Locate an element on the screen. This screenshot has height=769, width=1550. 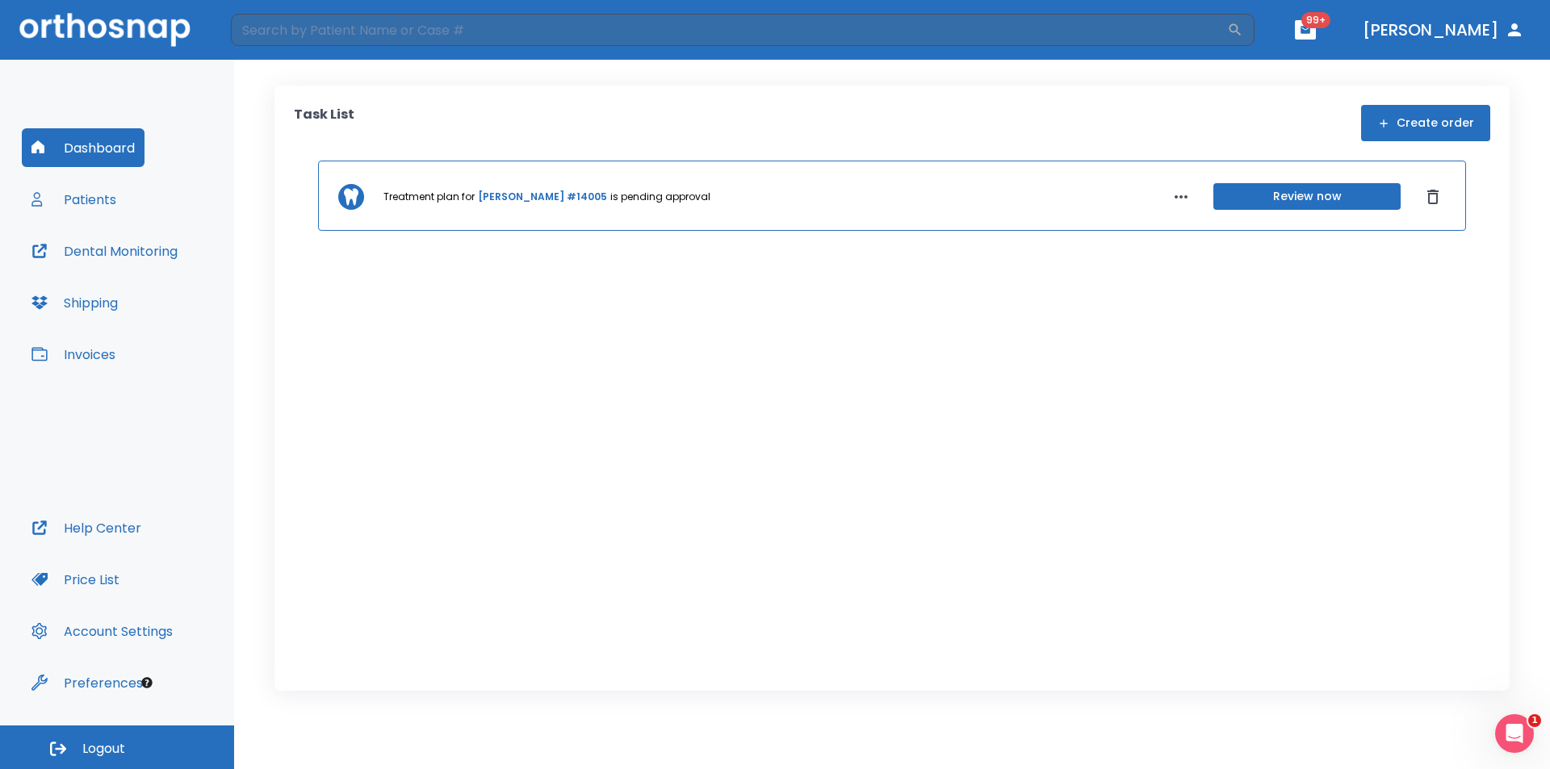
button: Patients is located at coordinates (73, 199).